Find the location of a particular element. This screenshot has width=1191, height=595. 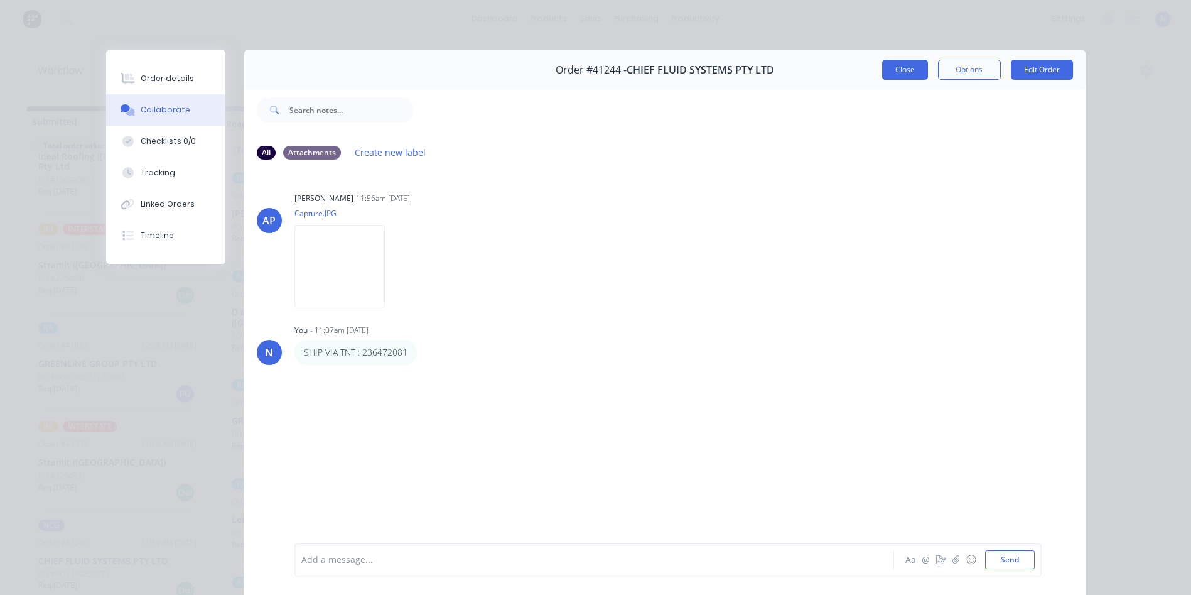

button: Options is located at coordinates (970, 70).